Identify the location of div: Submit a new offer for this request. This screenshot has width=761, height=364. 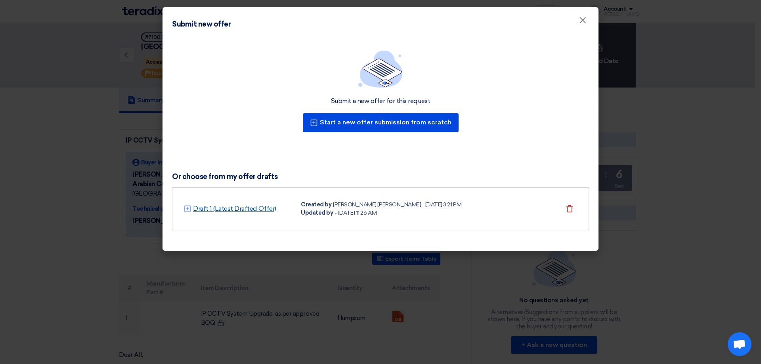
(380, 101).